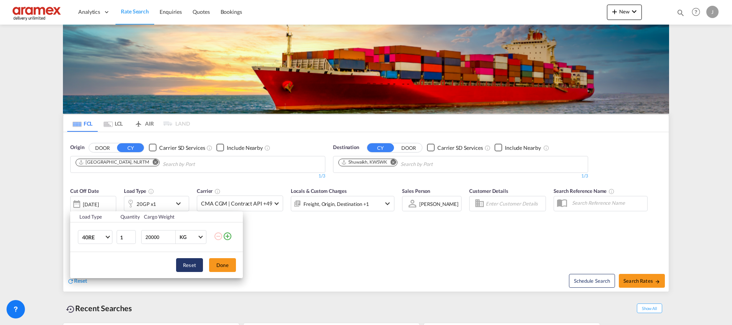 The width and height of the screenshot is (732, 325). Describe the element at coordinates (218, 236) in the screenshot. I see `md-icon: icon-minus-circle-outline` at that location.